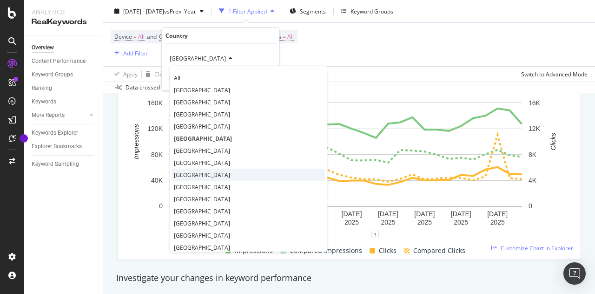  What do you see at coordinates (152, 36) in the screenshot?
I see `span: and` at bounding box center [152, 36].